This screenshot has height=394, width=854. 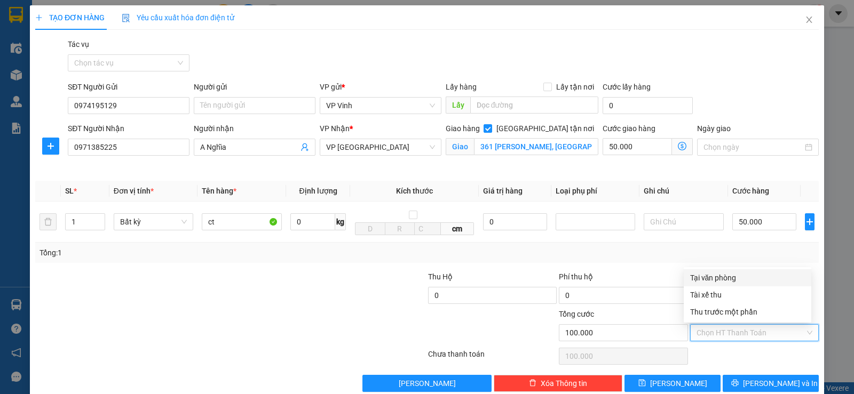 I want to click on span: Cước hàng, so click(x=750, y=191).